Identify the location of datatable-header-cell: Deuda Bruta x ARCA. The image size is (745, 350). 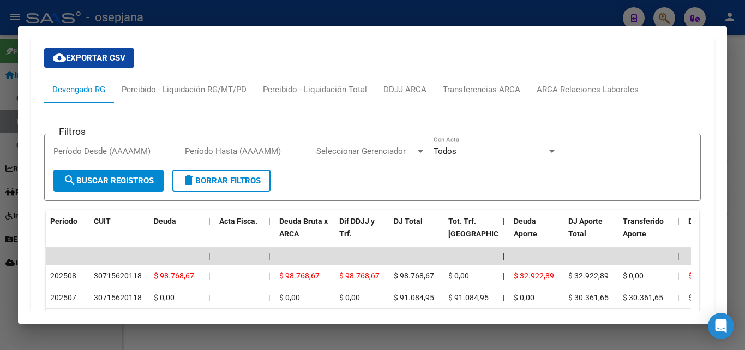
(305, 233).